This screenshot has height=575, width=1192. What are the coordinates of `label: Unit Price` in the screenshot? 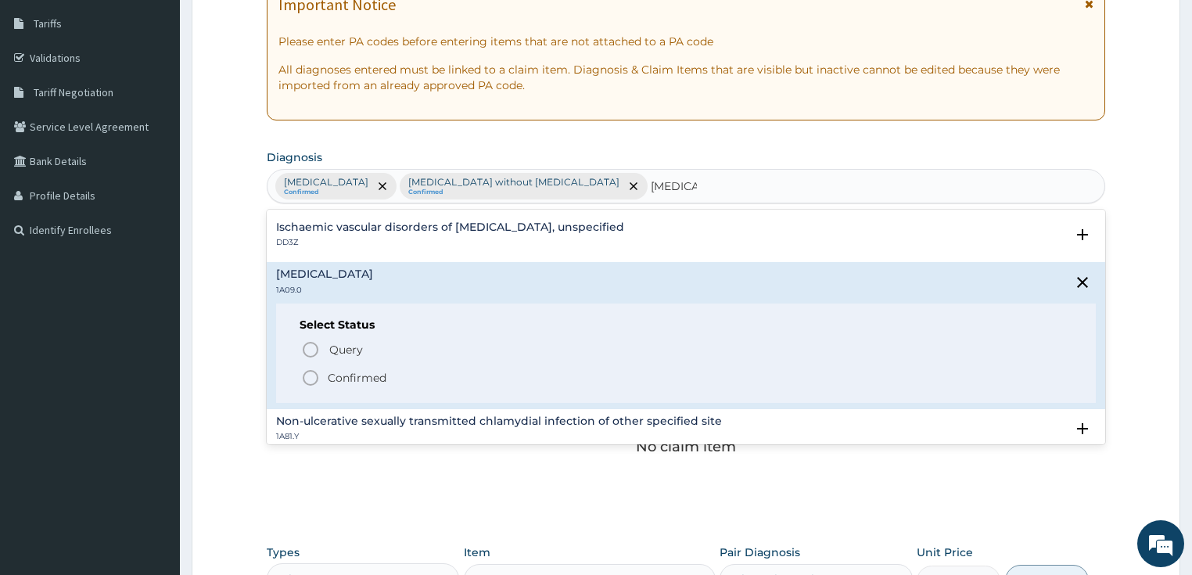 It's located at (945, 552).